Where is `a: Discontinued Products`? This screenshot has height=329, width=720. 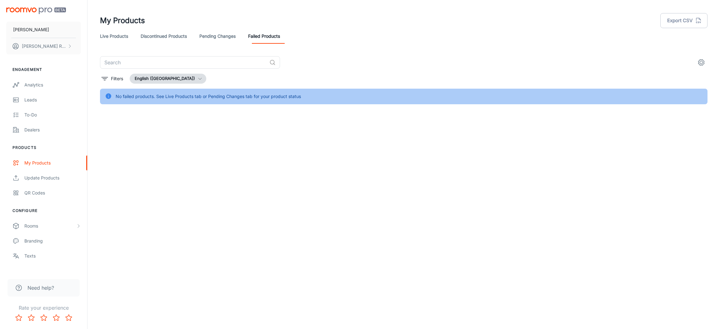 a: Discontinued Products is located at coordinates (164, 36).